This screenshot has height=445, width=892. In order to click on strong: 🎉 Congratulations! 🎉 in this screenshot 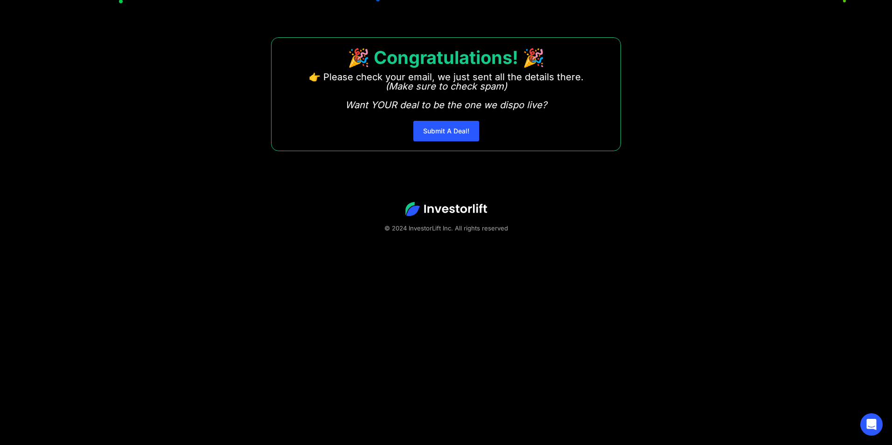, I will do `click(446, 57)`.